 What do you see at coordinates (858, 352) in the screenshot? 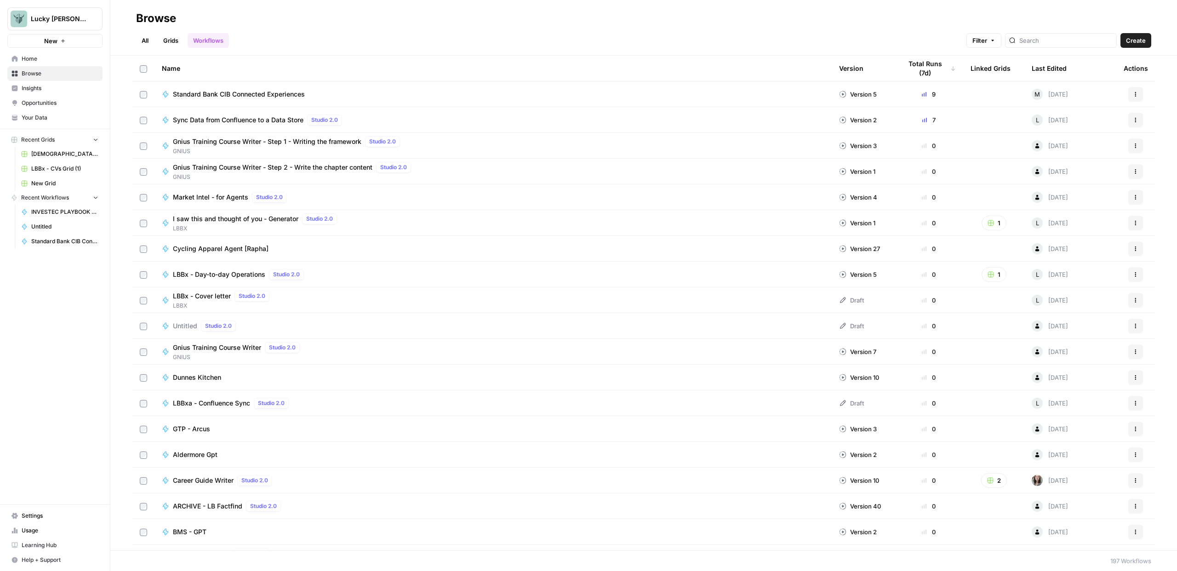
I see `div: Version 7` at bounding box center [858, 352].